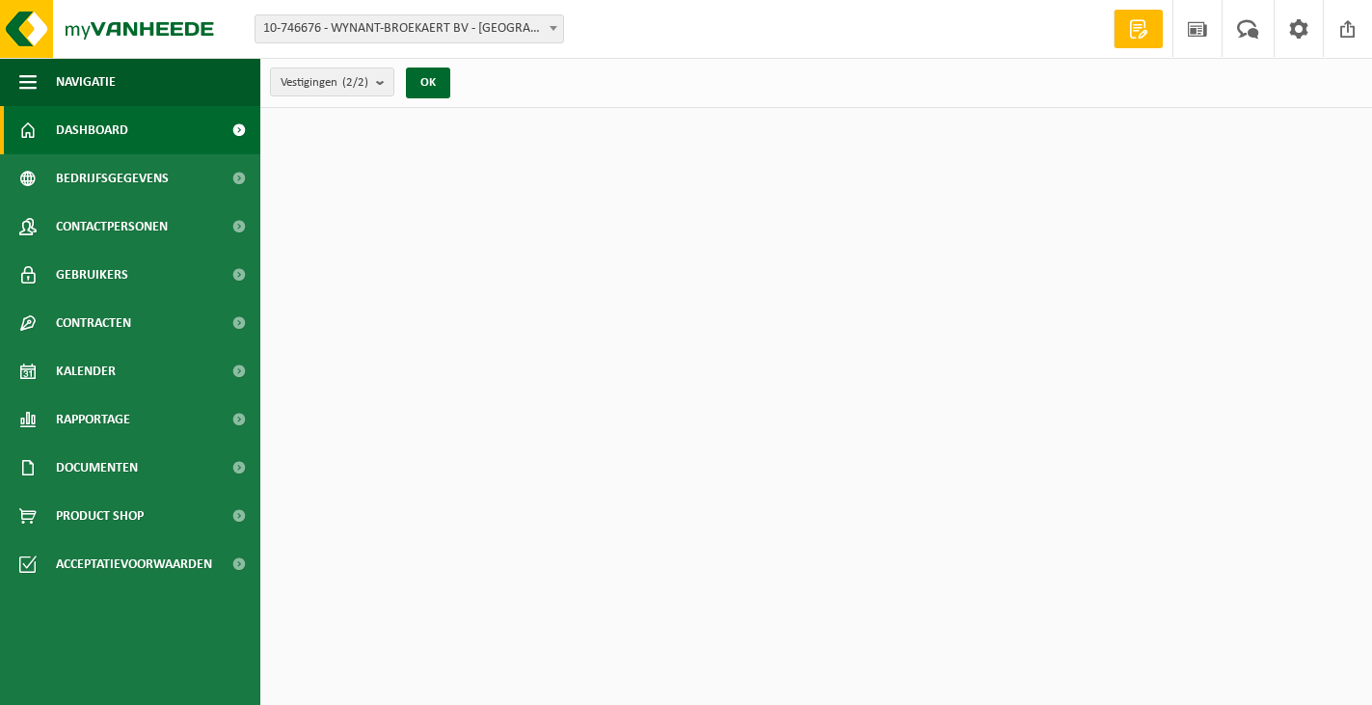 The height and width of the screenshot is (705, 1372). I want to click on span: Contactpersonen, so click(112, 227).